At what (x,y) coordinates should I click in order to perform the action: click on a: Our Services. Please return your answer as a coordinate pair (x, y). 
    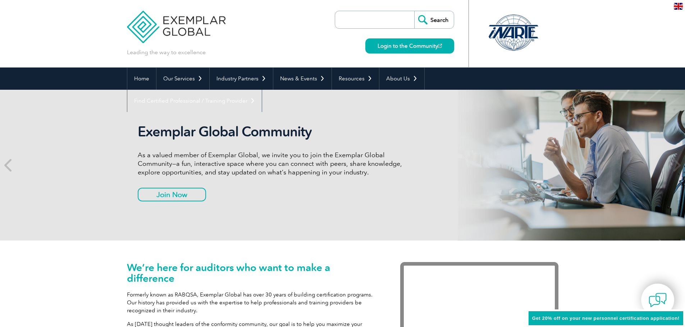
    Looking at the image, I should click on (183, 79).